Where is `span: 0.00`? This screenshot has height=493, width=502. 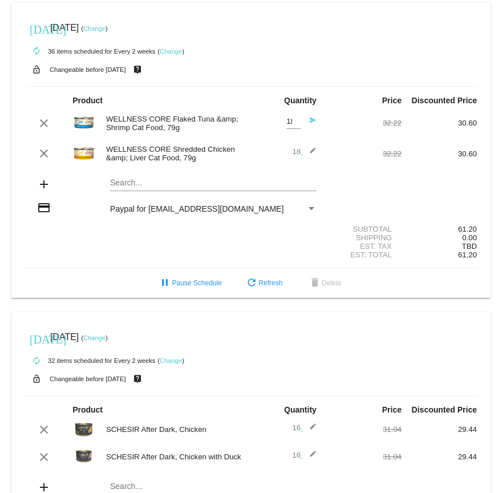
span: 0.00 is located at coordinates (469, 237).